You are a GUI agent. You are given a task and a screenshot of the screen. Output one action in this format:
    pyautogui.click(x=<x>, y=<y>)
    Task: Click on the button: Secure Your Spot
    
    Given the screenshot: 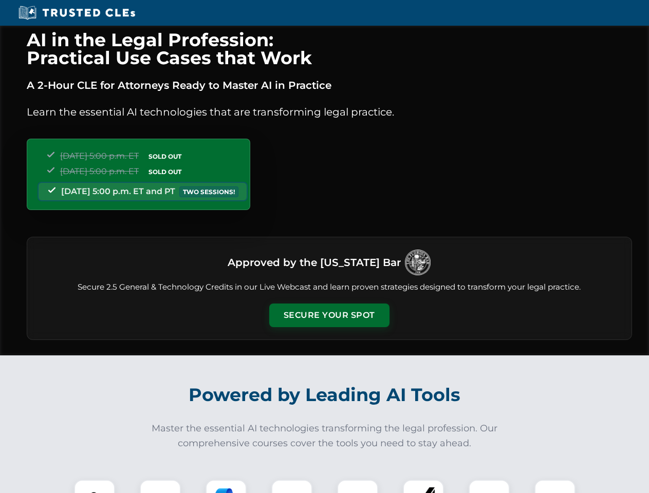 What is the action you would take?
    pyautogui.click(x=329, y=315)
    